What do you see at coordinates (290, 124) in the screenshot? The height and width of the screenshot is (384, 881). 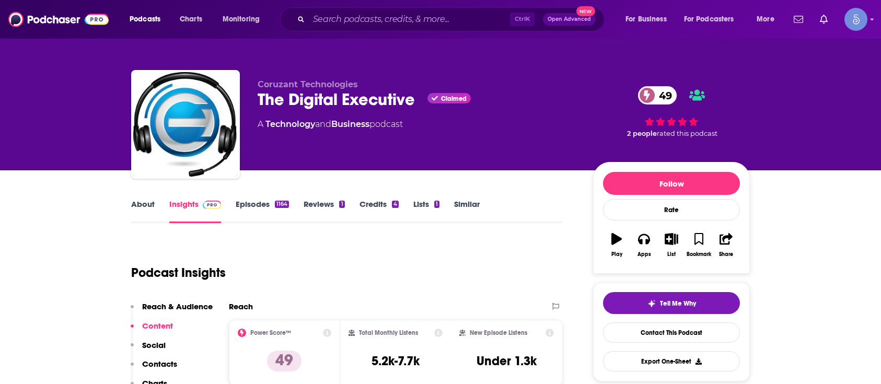 I see `a: Technology` at bounding box center [290, 124].